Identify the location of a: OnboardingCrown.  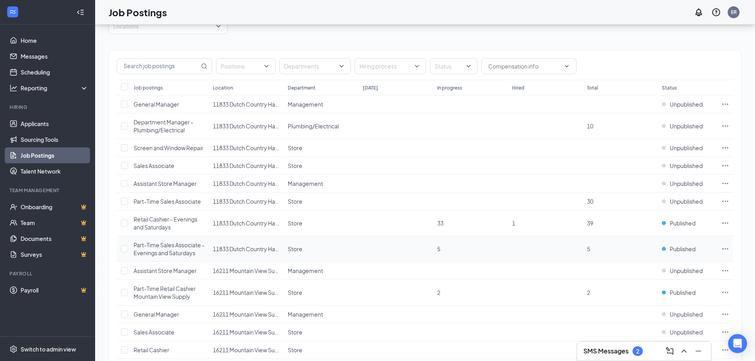
(54, 207).